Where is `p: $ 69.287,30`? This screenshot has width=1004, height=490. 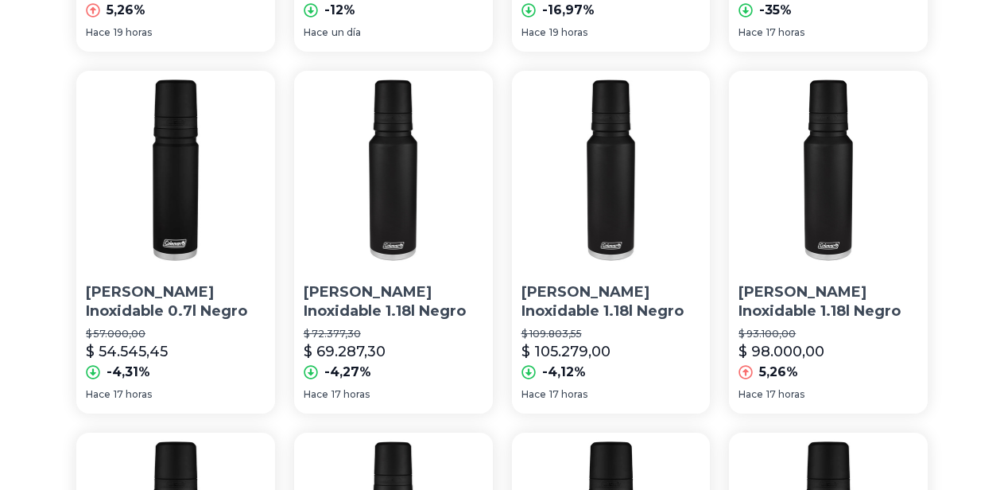 p: $ 69.287,30 is located at coordinates (344, 351).